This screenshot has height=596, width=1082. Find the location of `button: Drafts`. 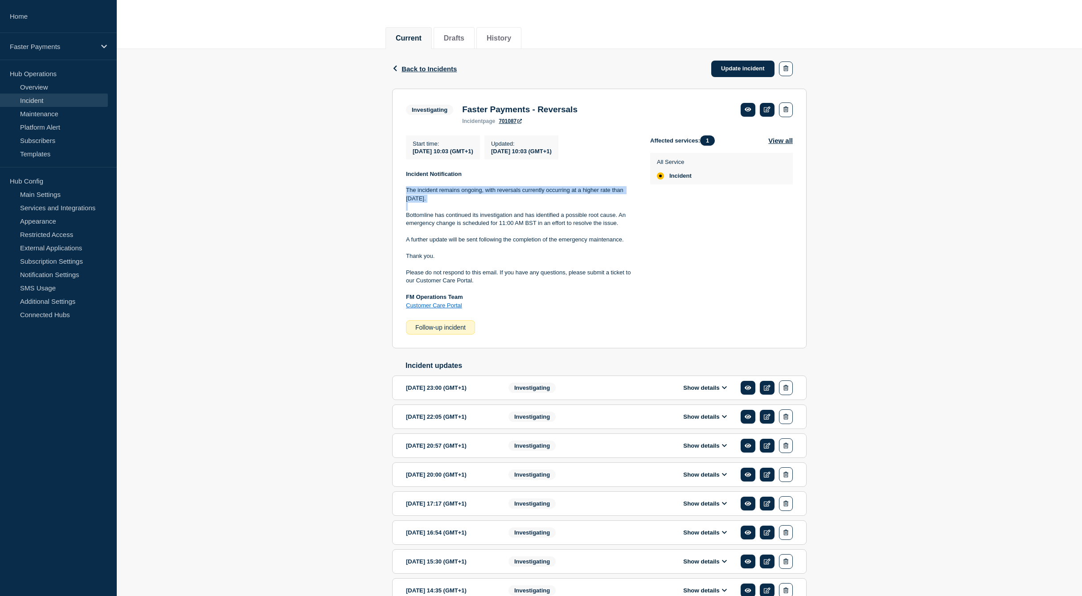

button: Drafts is located at coordinates (454, 38).